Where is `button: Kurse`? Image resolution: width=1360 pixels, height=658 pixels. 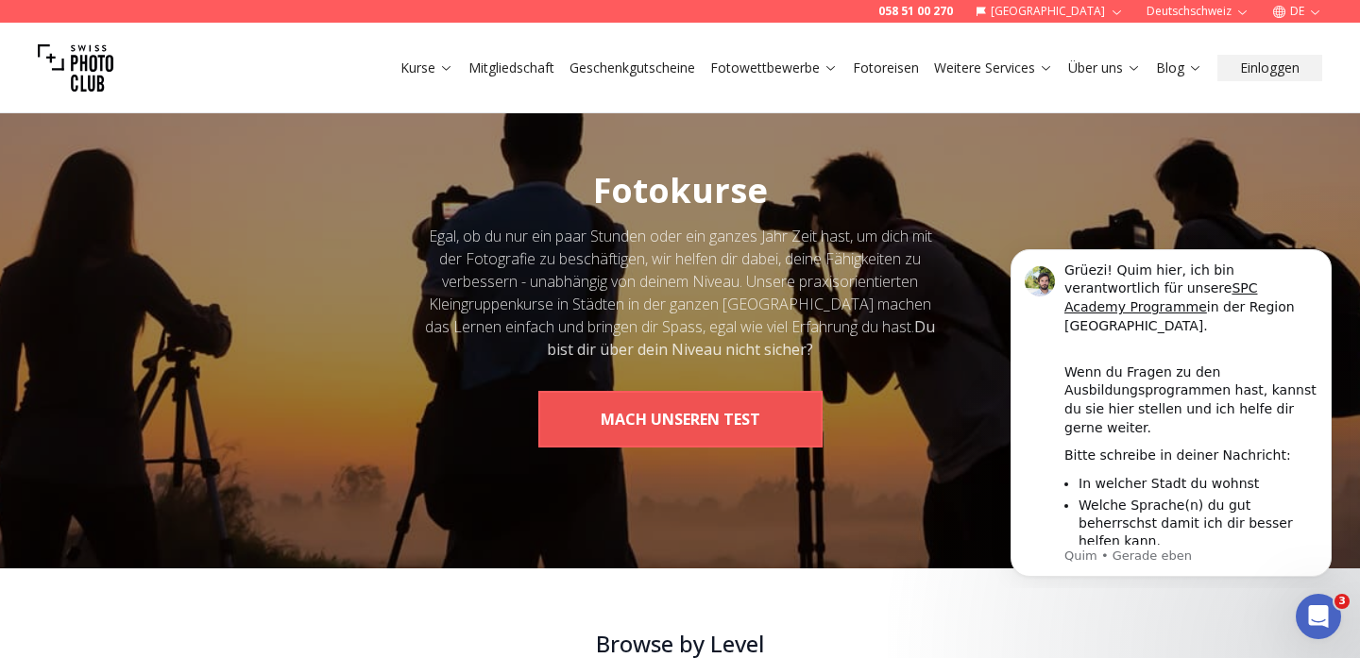
button: Kurse is located at coordinates (427, 68).